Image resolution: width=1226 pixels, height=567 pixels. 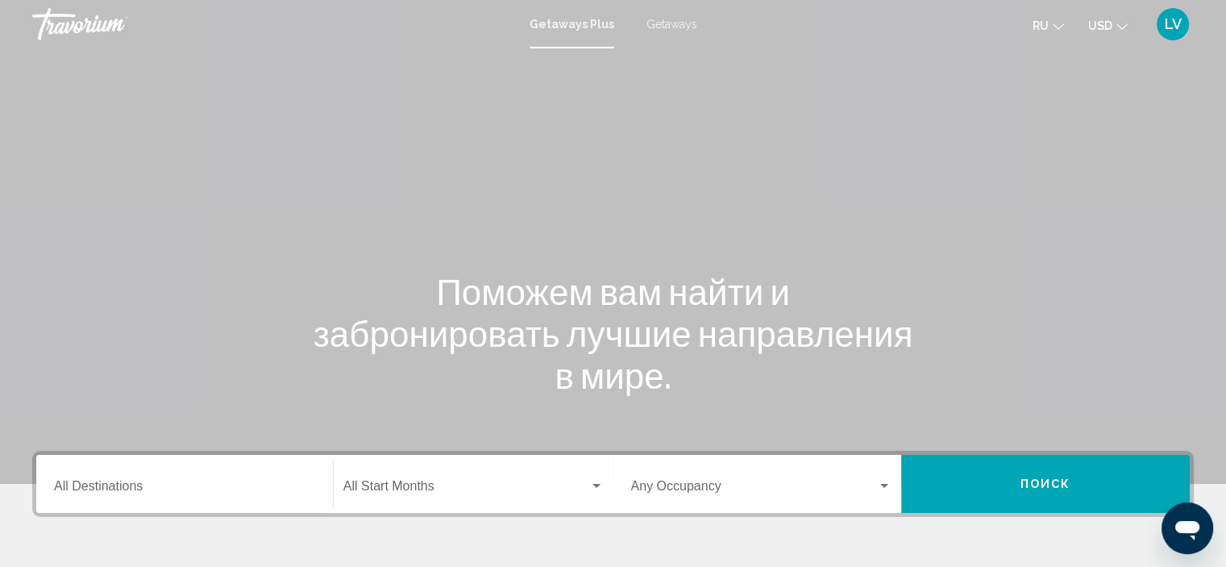 I want to click on span: LV, so click(x=1173, y=24).